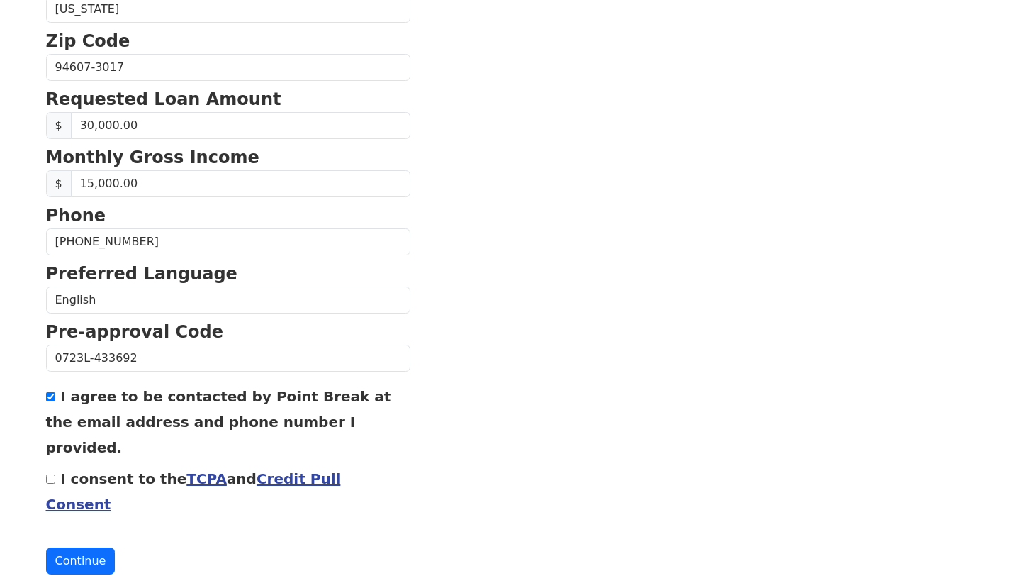 This screenshot has height=576, width=1010. What do you see at coordinates (228, 157) in the screenshot?
I see `p: Monthly Gross Income` at bounding box center [228, 157].